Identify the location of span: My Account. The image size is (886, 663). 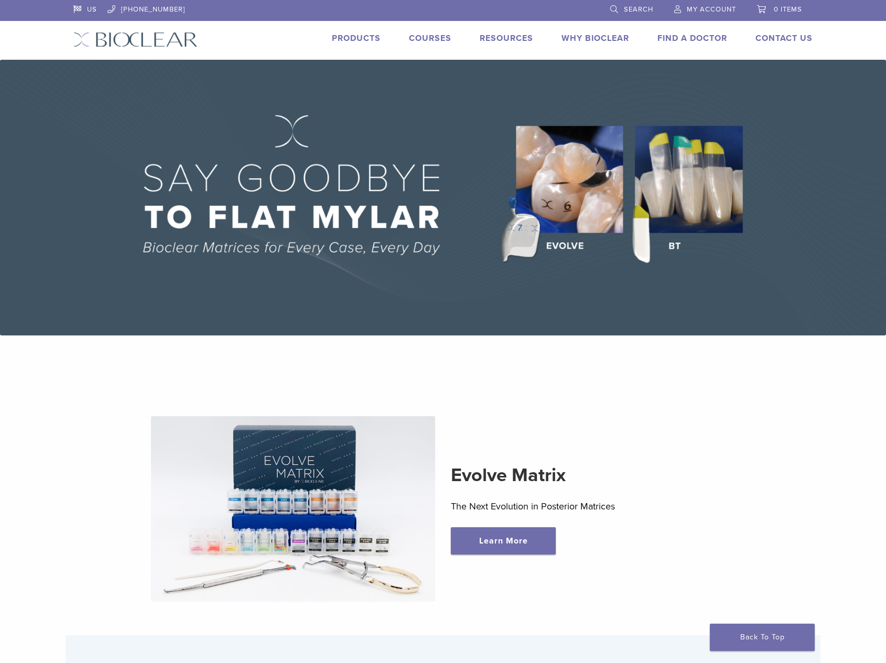
(712, 9).